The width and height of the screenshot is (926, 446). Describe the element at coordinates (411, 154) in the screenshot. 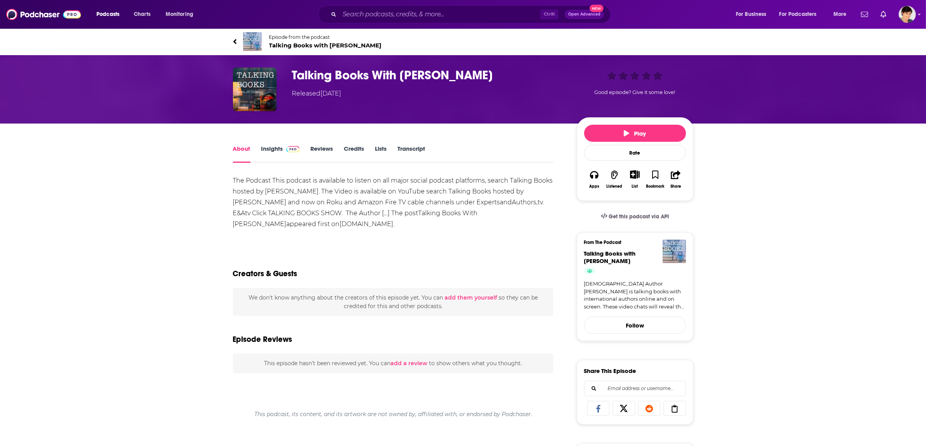

I see `a: Transcript` at that location.